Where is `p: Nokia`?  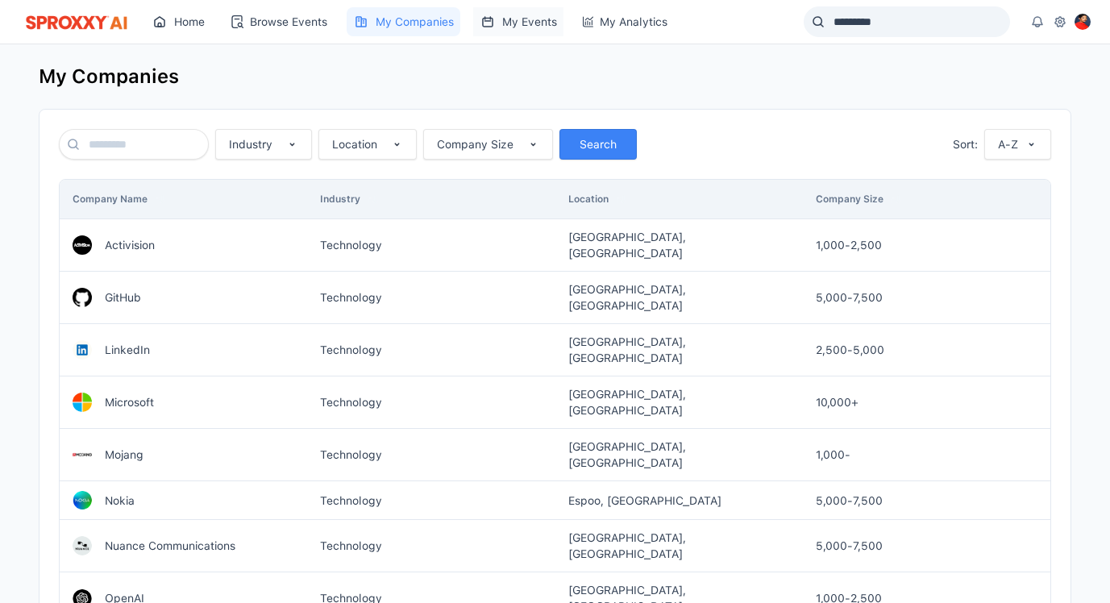
p: Nokia is located at coordinates (119, 501).